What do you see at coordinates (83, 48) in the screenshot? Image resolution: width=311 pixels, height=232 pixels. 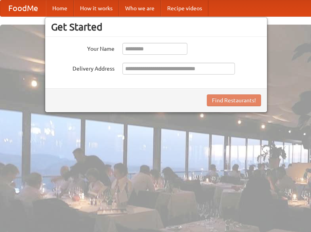 I see `label: Your Name` at bounding box center [83, 48].